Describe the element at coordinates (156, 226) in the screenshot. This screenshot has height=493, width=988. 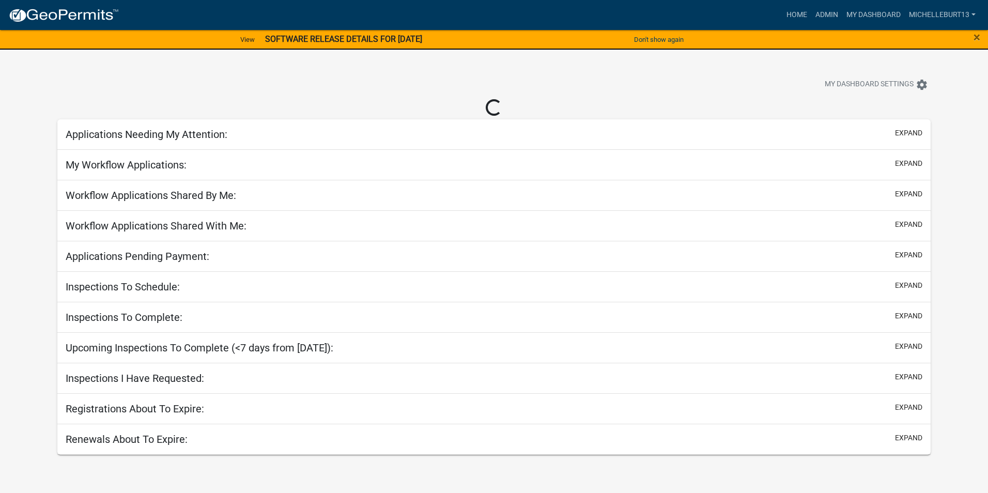
I see `h5: Workflow Applications Shared With Me:` at that location.